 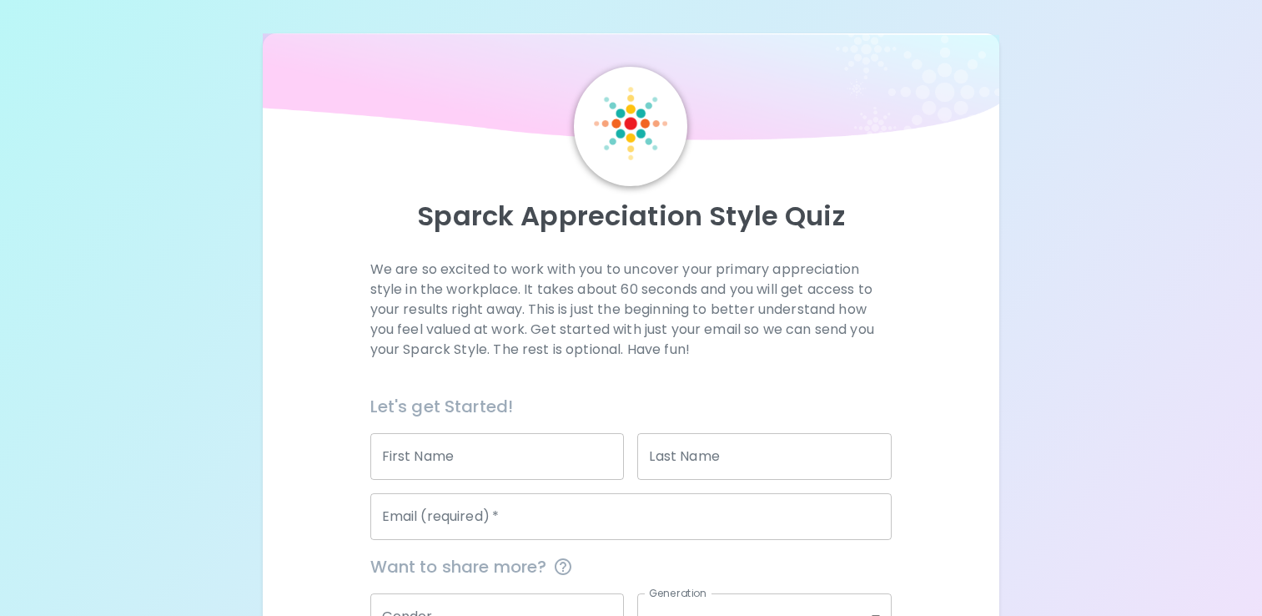 I want to click on p: We are so excited to work with you to uncover your primary appreciation style in the workplace. I..., so click(x=632, y=310).